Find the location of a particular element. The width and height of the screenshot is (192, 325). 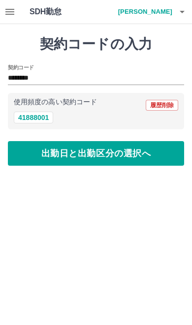

h1: 契約コードの入力 is located at coordinates (96, 44).